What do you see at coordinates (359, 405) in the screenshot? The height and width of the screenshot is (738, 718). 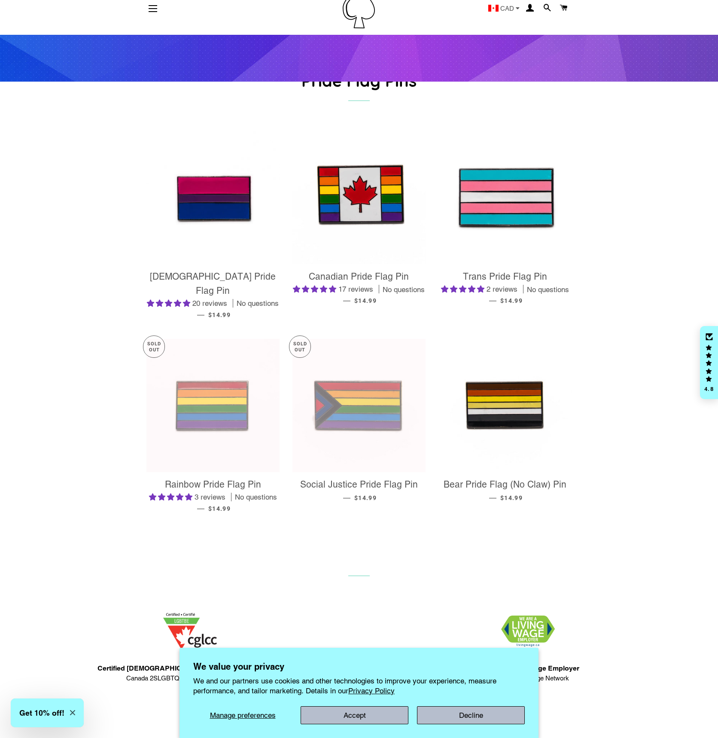 I see `a: Social Justice Pride Flag Pin - Pin-Ace` at bounding box center [359, 405].